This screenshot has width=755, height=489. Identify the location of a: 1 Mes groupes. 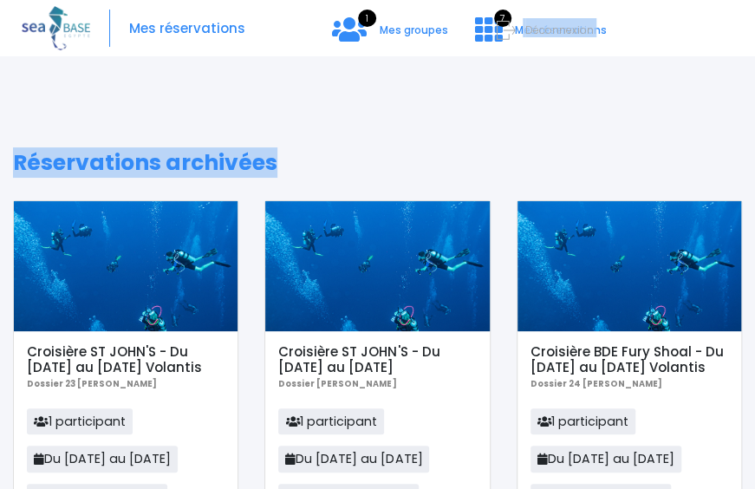
(389, 36).